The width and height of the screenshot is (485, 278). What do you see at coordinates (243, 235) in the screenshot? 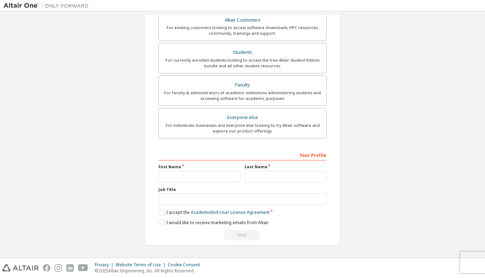
I see `div: Read and acccept EULA to continue` at bounding box center [243, 235].